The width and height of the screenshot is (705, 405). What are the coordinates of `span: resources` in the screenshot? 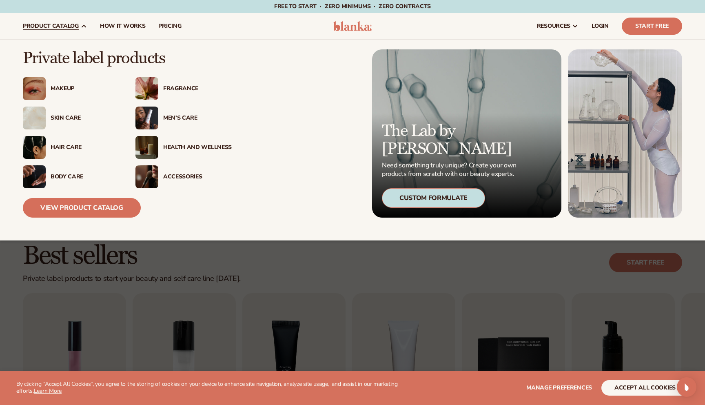 It's located at (554, 26).